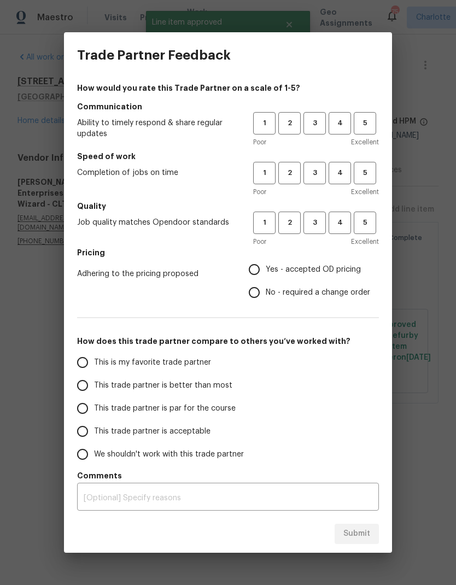 The width and height of the screenshot is (456, 585). I want to click on span: Adhering to the pricing proposed, so click(154, 274).